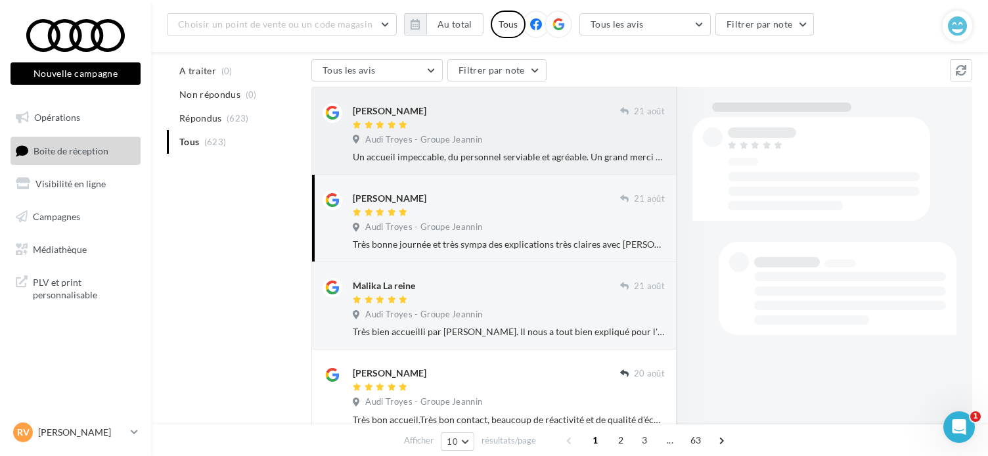 The image size is (988, 456). I want to click on div: Un accueil impeccable, du personnel serviable et agréable. Un grand merci à Mr EL BAKKALI pour l'..., so click(508, 157).